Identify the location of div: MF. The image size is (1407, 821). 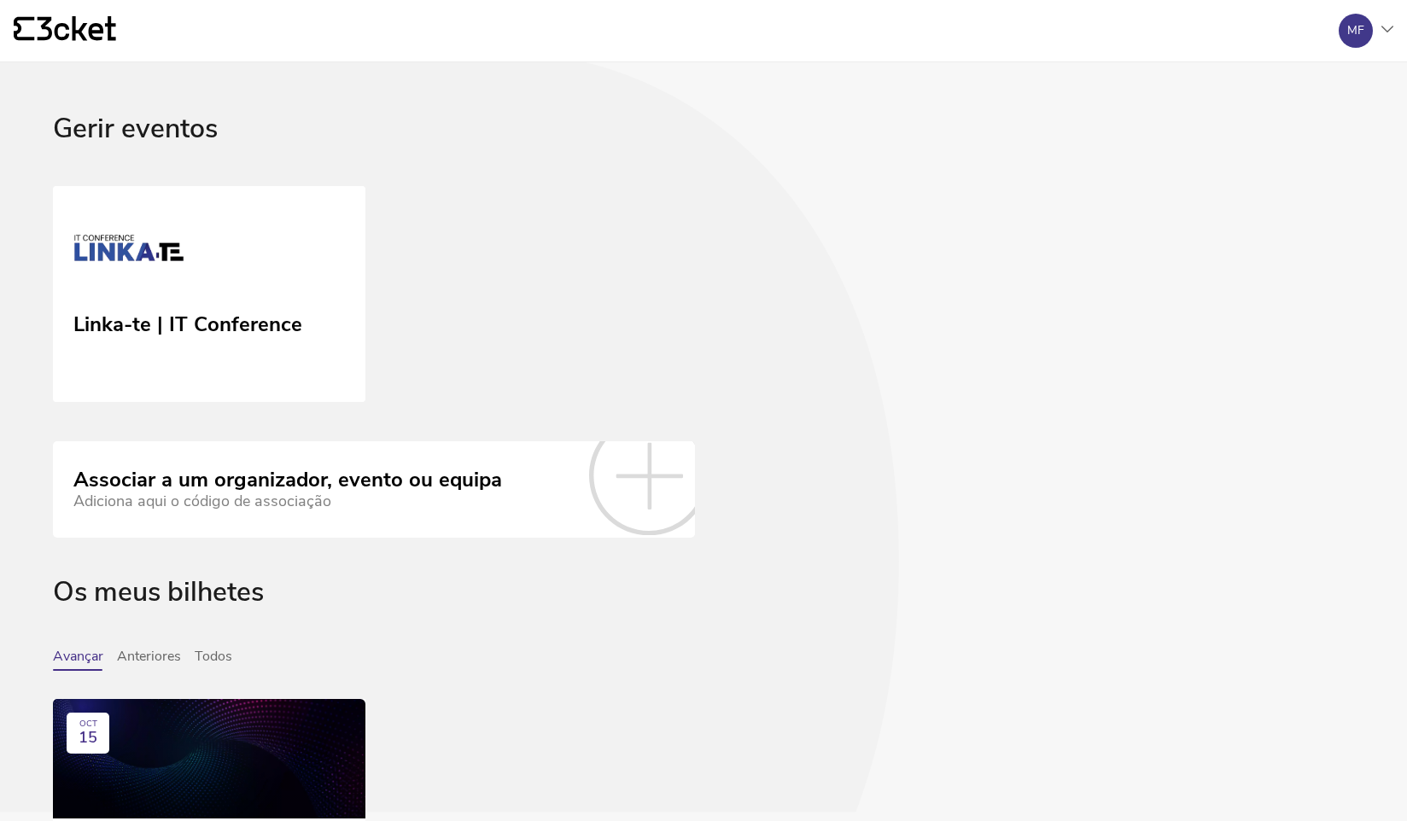
(1356, 31).